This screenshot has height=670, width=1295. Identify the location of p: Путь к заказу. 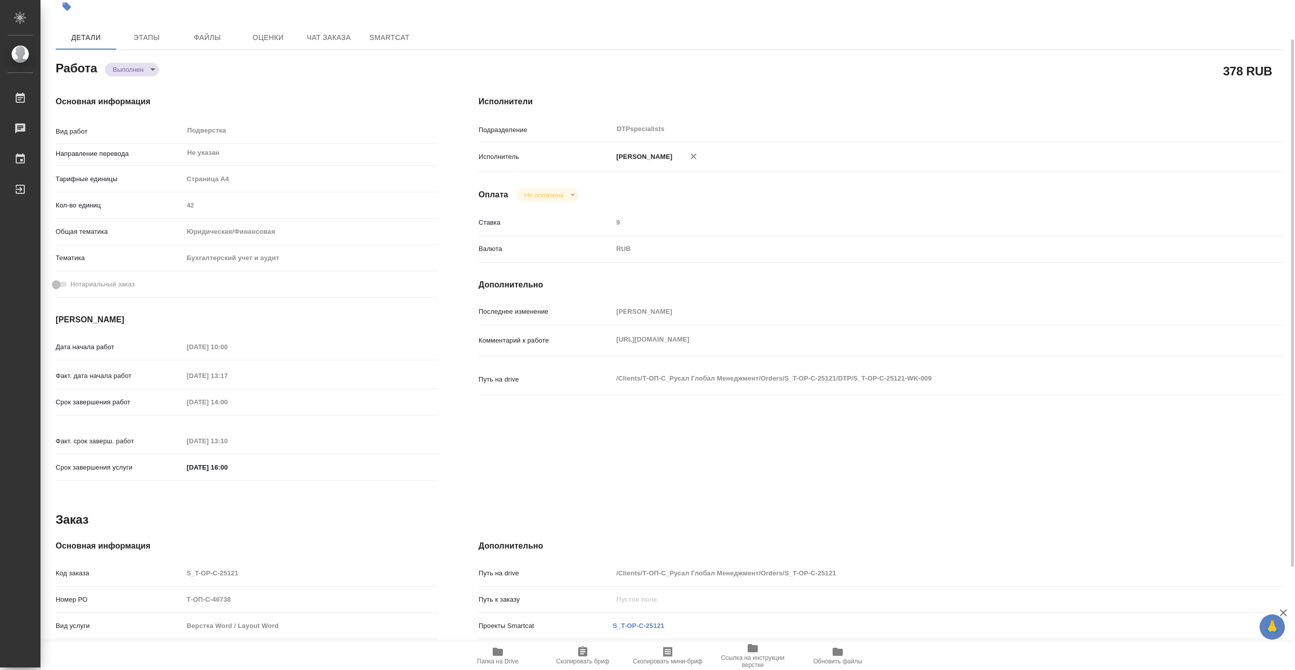
(545, 599).